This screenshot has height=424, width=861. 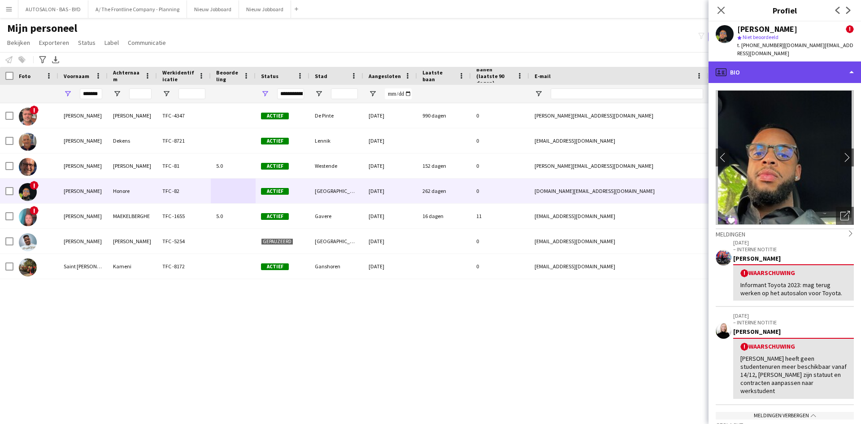 What do you see at coordinates (344, 94) in the screenshot?
I see `input: Stad Filter Invoer` at bounding box center [344, 94].